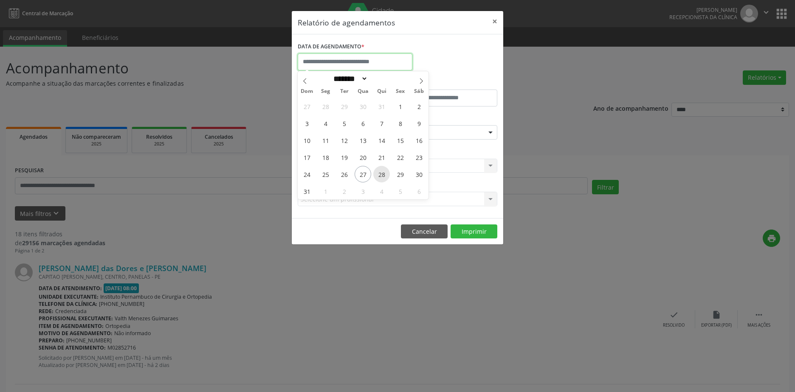 Image resolution: width=795 pixels, height=392 pixels. What do you see at coordinates (307, 140) in the screenshot?
I see `span: Agosto 10, 2025` at bounding box center [307, 140].